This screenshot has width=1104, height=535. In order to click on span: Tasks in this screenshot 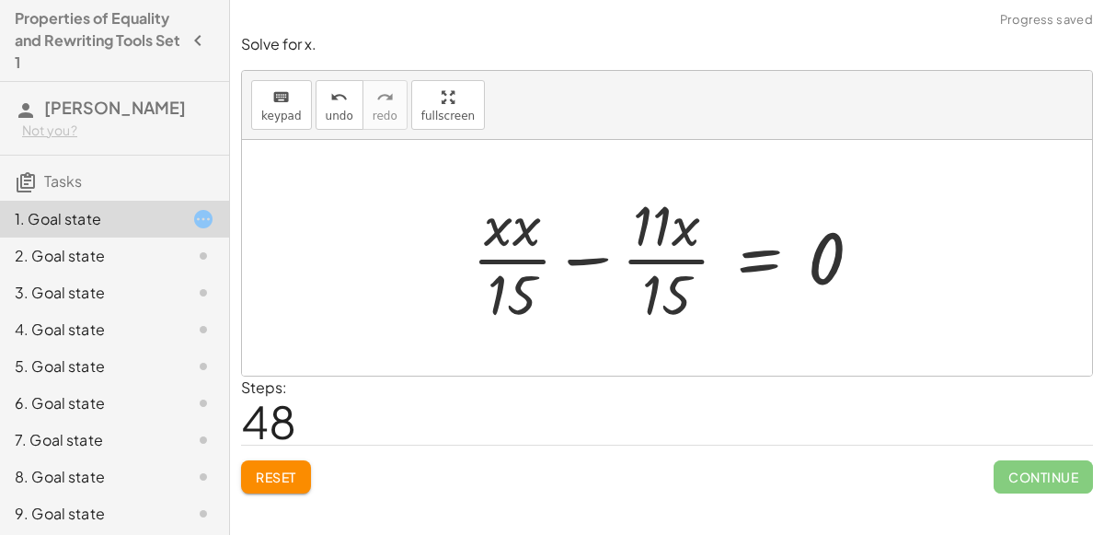, I will do `click(63, 180)`.